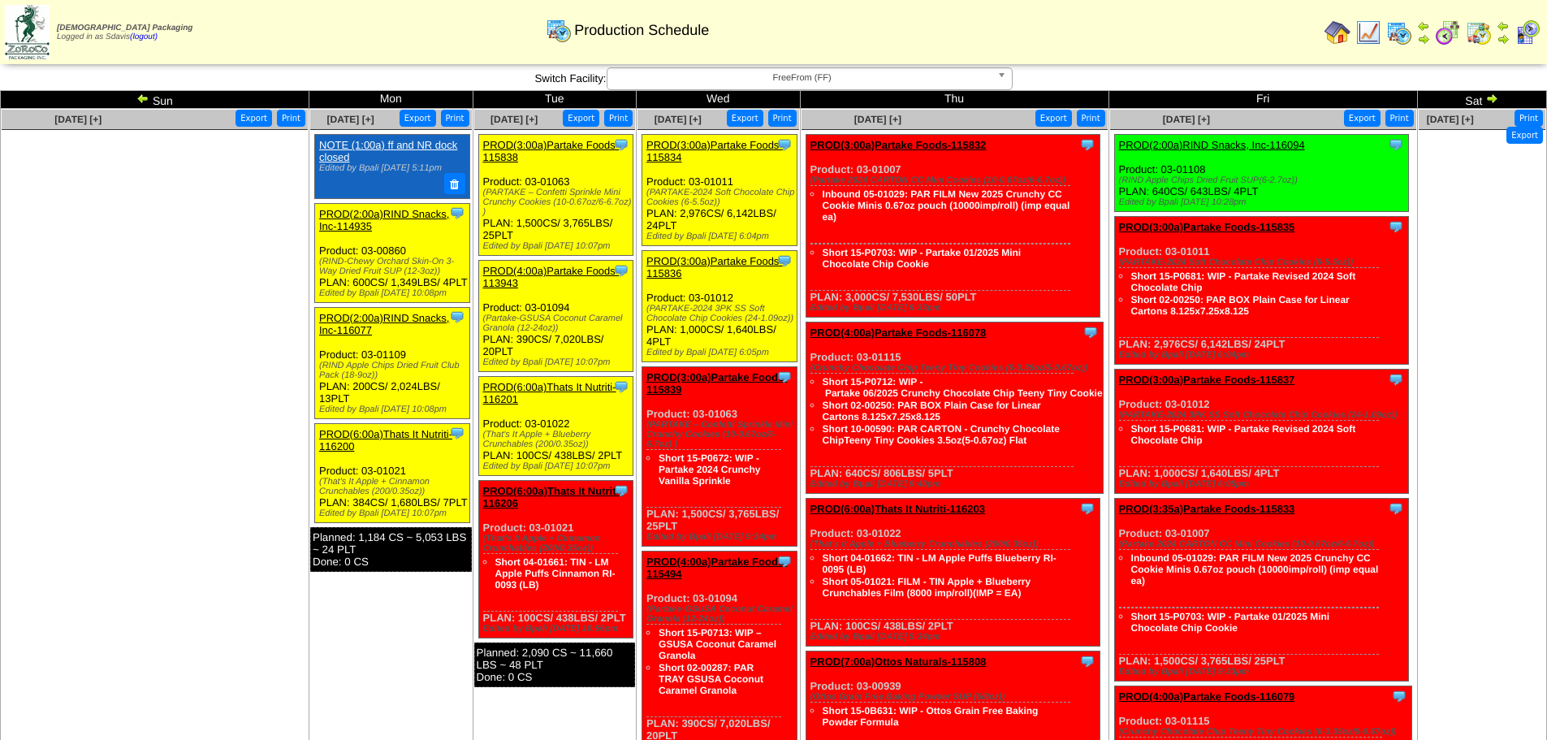 The width and height of the screenshot is (1547, 740). Describe the element at coordinates (556, 573) in the screenshot. I see `a: Short 04-01661: TIN - LM Apple Puffs Cinnamon RI-0093 (LB)` at that location.